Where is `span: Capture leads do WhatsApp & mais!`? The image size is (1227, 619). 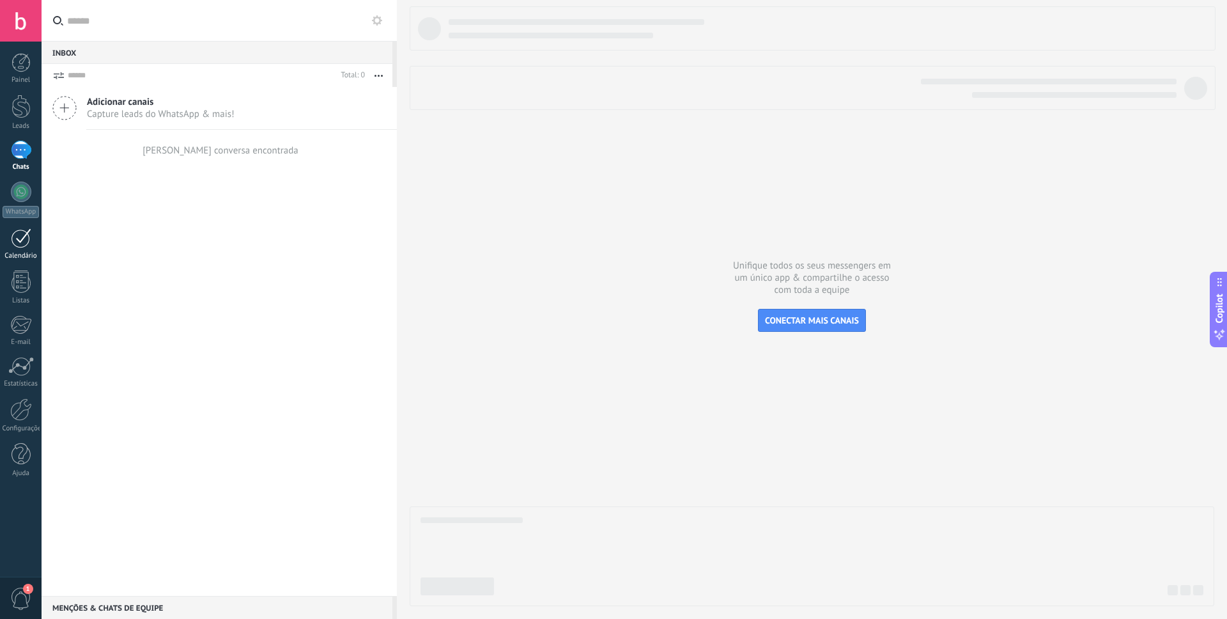 span: Capture leads do WhatsApp & mais! is located at coordinates (160, 114).